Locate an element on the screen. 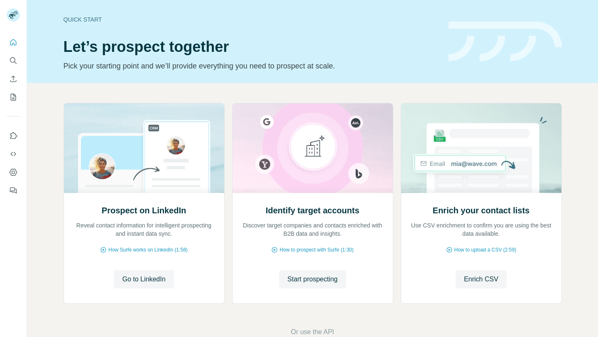 This screenshot has height=337, width=598. img: Identify target accounts is located at coordinates (313, 148).